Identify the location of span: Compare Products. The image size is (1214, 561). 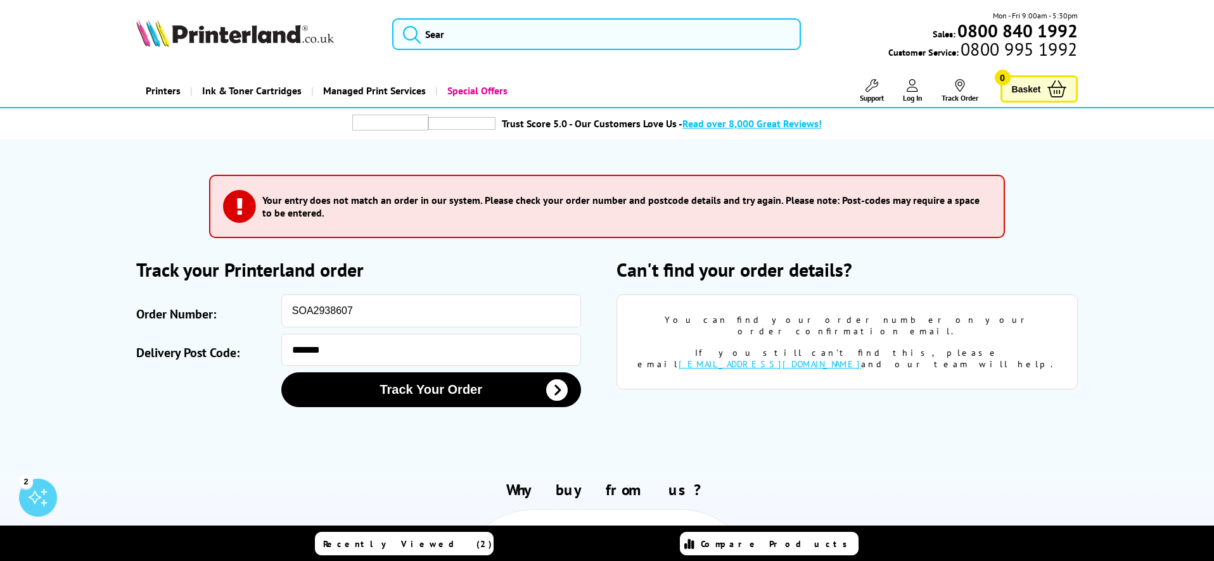
(777, 544).